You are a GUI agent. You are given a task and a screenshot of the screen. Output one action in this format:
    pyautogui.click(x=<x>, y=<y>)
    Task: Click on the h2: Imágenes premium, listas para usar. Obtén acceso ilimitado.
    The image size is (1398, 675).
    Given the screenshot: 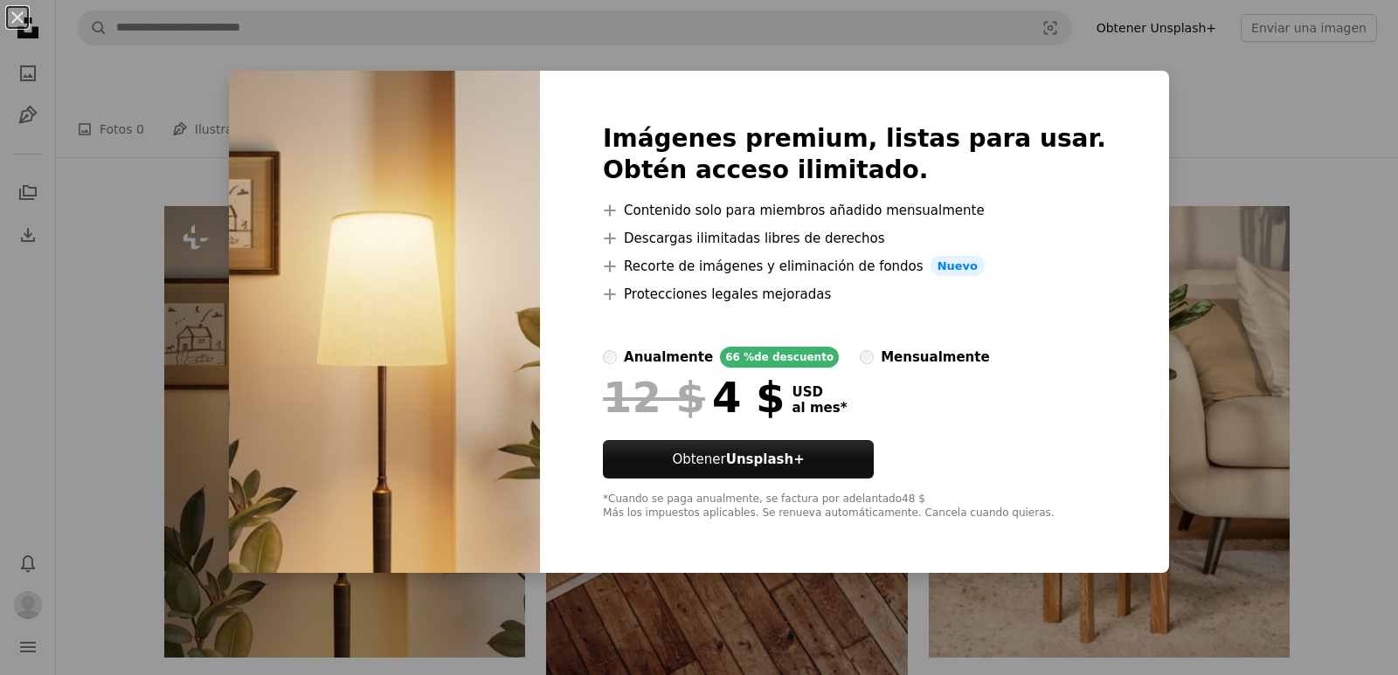 What is the action you would take?
    pyautogui.click(x=855, y=155)
    